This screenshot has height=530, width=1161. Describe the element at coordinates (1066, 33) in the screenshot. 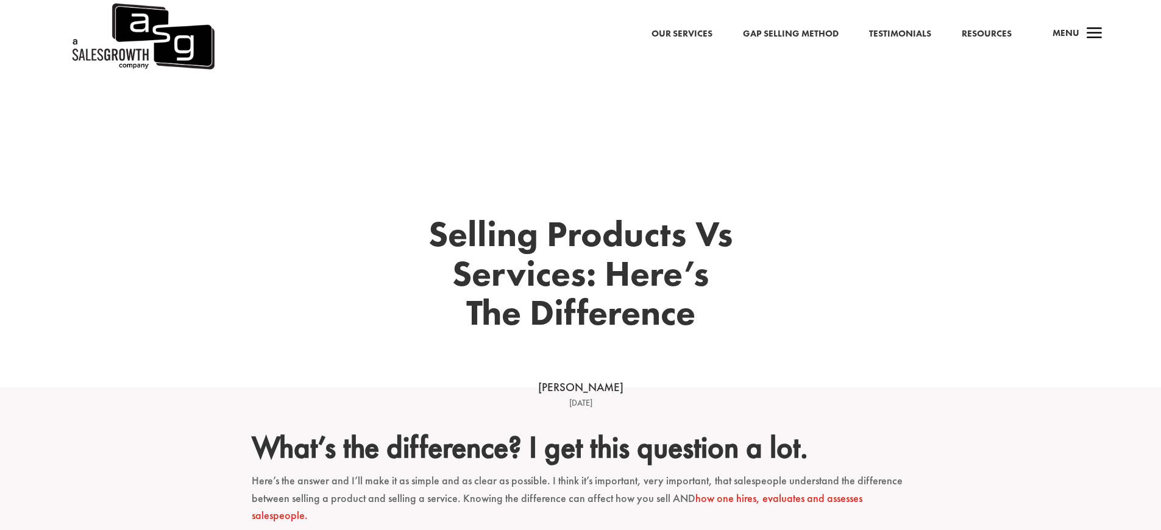

I see `span: Menu` at that location.